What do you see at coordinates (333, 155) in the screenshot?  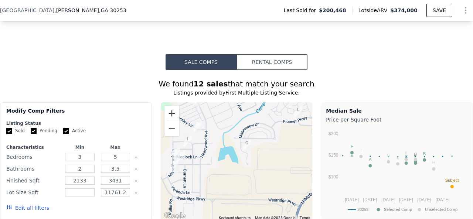 I see `text: $150` at bounding box center [333, 155].